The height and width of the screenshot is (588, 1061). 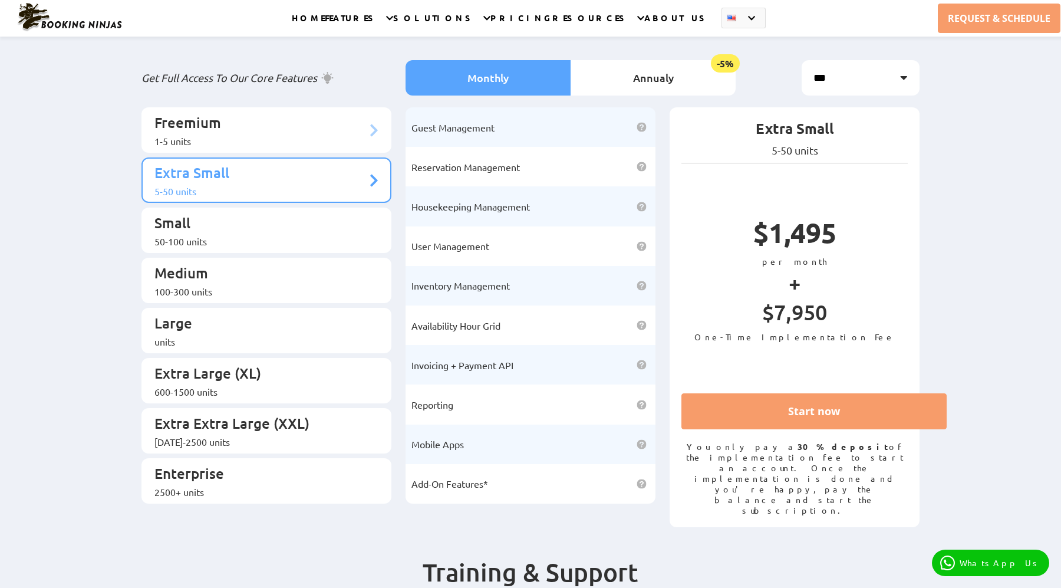 I want to click on span: Invoicing + Payment API, so click(x=462, y=365).